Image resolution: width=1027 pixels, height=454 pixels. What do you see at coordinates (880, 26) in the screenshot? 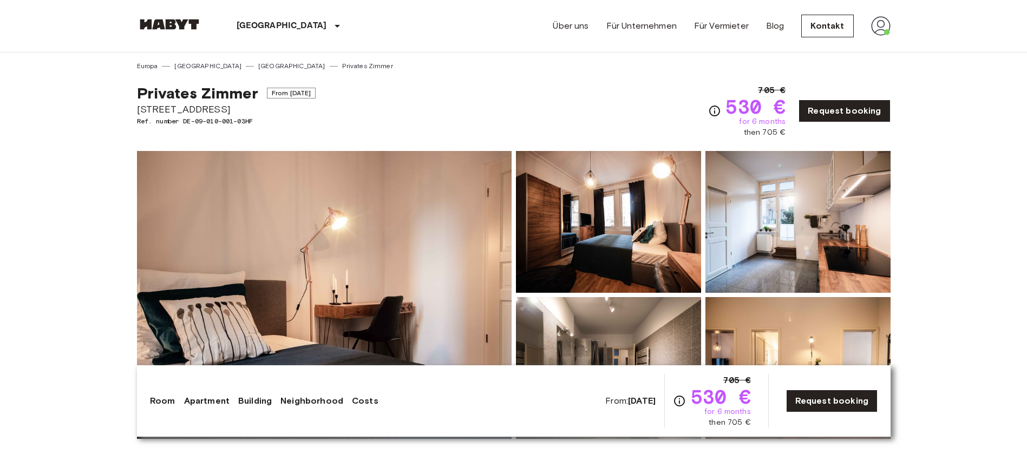
I see `img: avatar` at bounding box center [880, 26].